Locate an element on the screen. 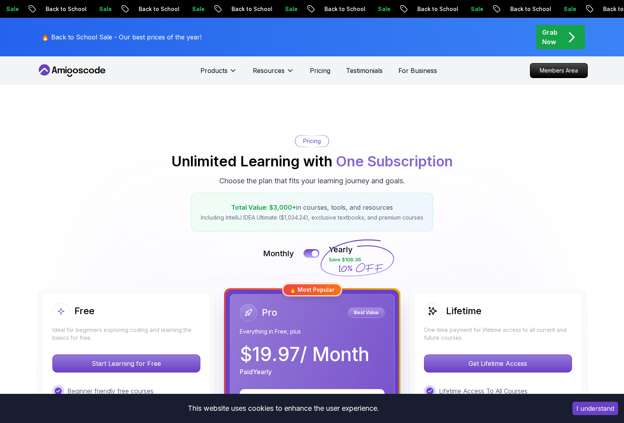 The height and width of the screenshot is (423, 624). p: Best Value is located at coordinates (366, 312).